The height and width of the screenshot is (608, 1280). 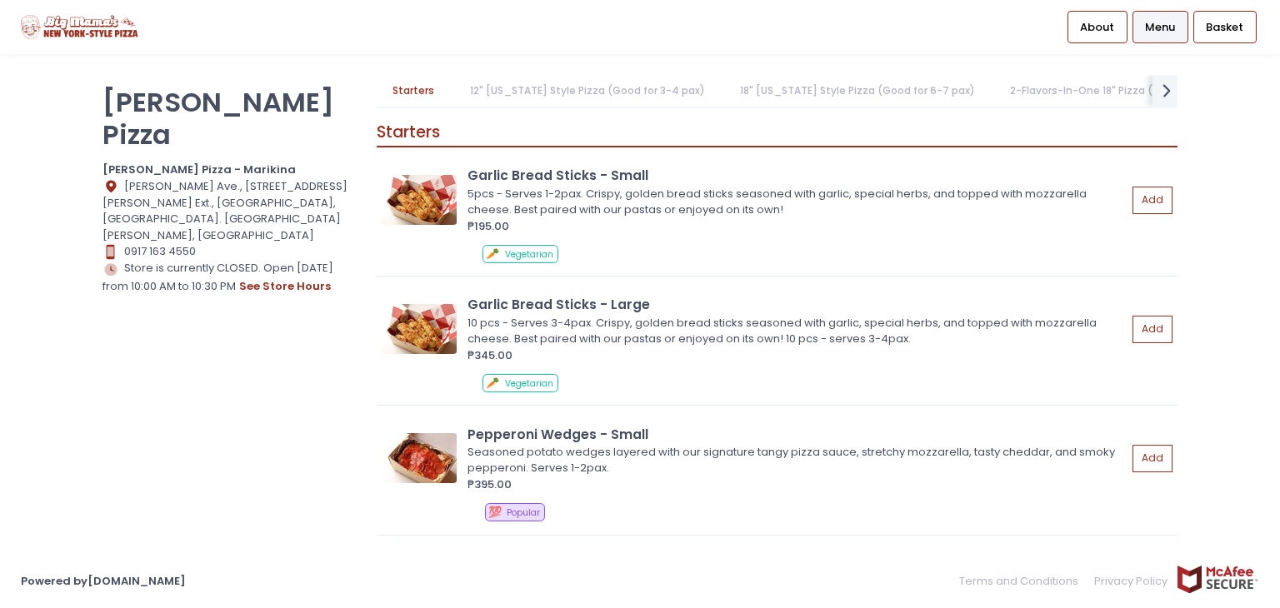 What do you see at coordinates (1160, 27) in the screenshot?
I see `span: Menu` at bounding box center [1160, 27].